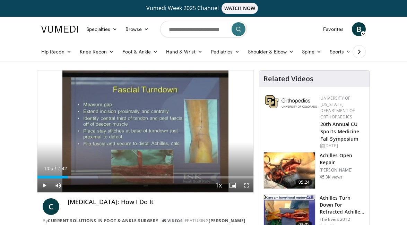  What do you see at coordinates (51, 206) in the screenshot?
I see `a: C` at bounding box center [51, 206].